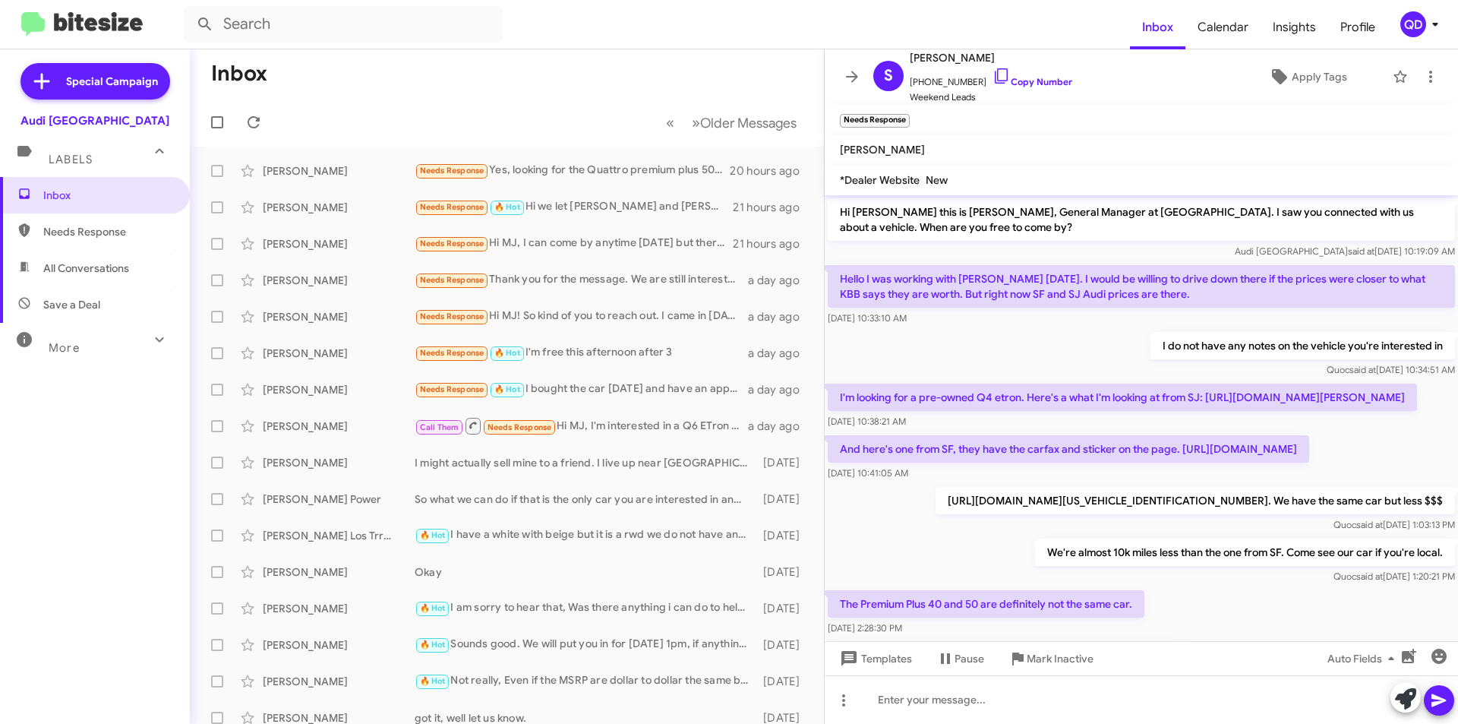  Describe the element at coordinates (71, 159) in the screenshot. I see `span: Labels` at that location.